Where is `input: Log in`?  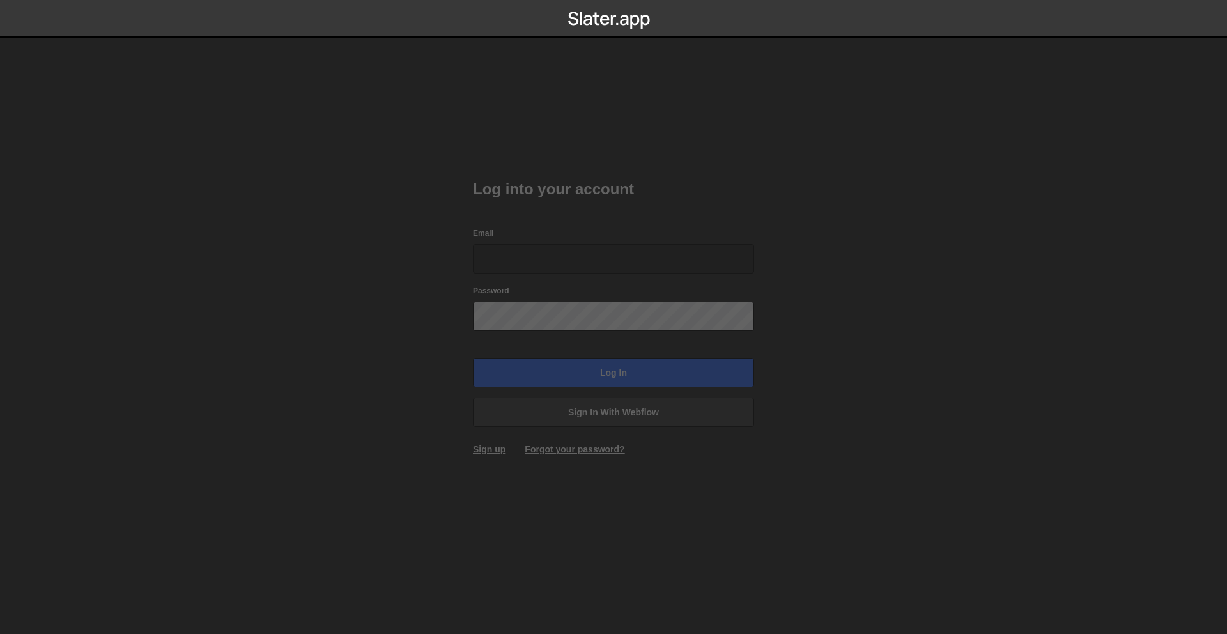 input: Log in is located at coordinates (614, 373).